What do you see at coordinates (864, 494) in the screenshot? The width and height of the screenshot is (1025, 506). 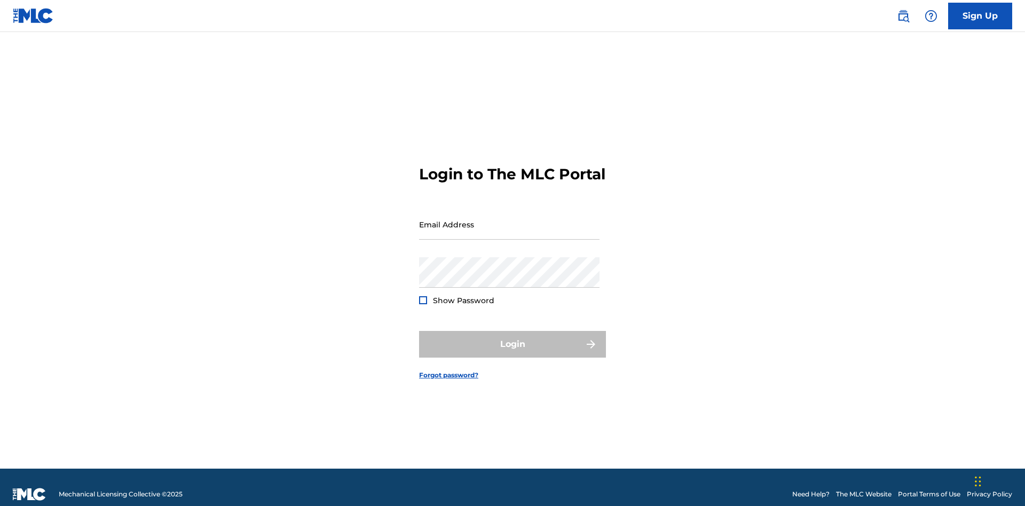 I see `a: The MLC Website` at bounding box center [864, 494].